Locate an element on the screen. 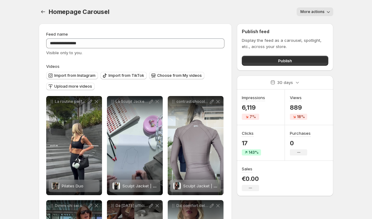 Image resolution: width=372 pixels, height=219 pixels. span: Visible only to you. is located at coordinates (64, 53).